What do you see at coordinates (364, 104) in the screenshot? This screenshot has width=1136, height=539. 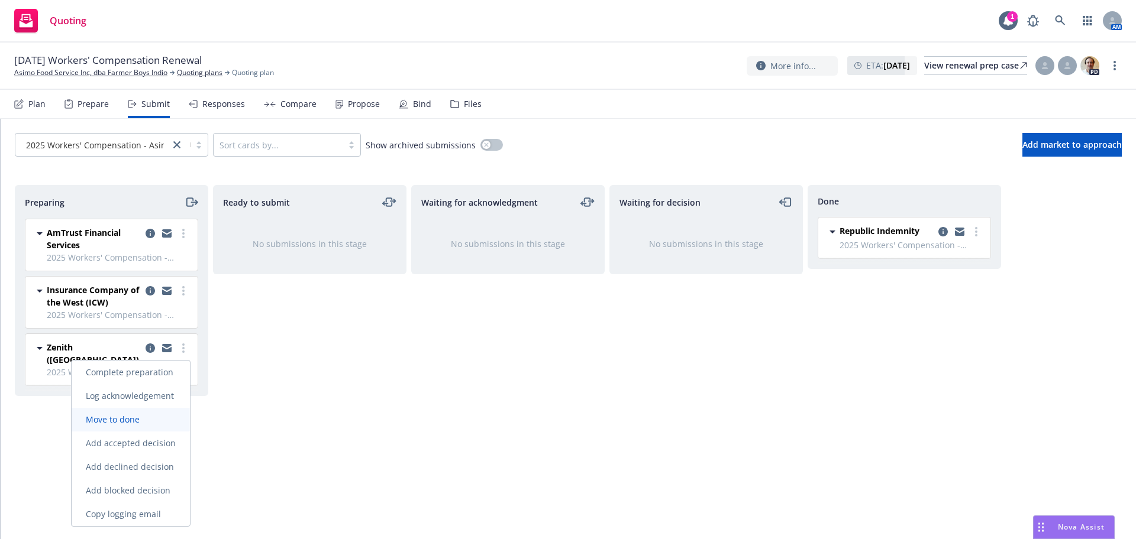 I see `div: Propose` at bounding box center [364, 104].